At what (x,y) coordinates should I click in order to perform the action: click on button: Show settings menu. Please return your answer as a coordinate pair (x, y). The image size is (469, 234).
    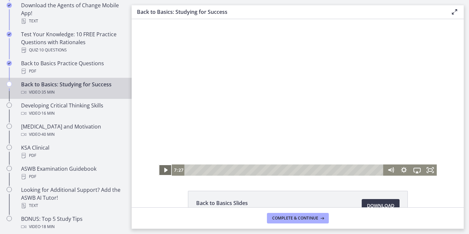
    Looking at the image, I should click on (272, 151).